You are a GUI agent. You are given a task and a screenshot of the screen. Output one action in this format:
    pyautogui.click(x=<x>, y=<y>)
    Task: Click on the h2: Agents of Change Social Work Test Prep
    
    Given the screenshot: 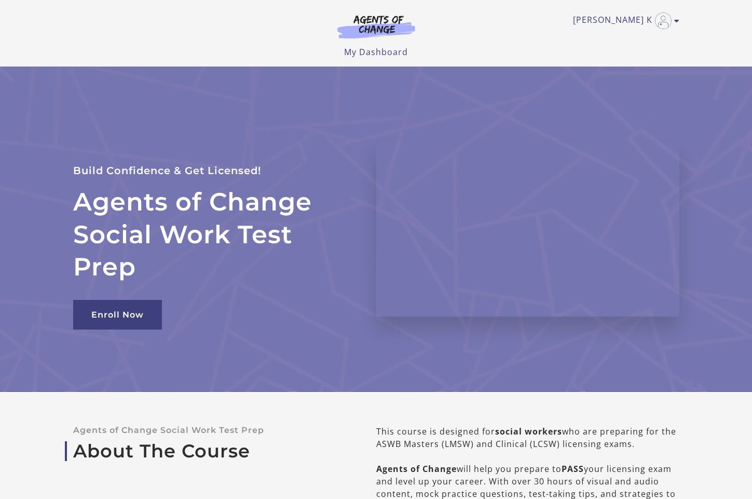 What is the action you would take?
    pyautogui.click(x=212, y=234)
    